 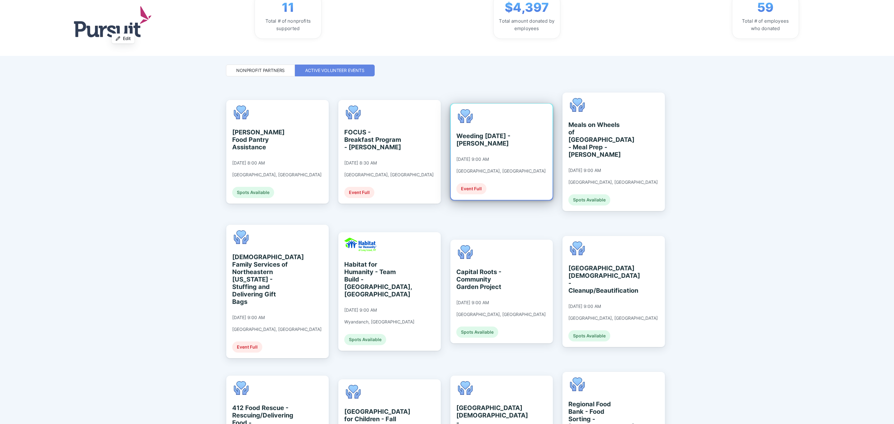 What do you see at coordinates (123, 38) in the screenshot?
I see `button: Edit` at bounding box center [123, 38].